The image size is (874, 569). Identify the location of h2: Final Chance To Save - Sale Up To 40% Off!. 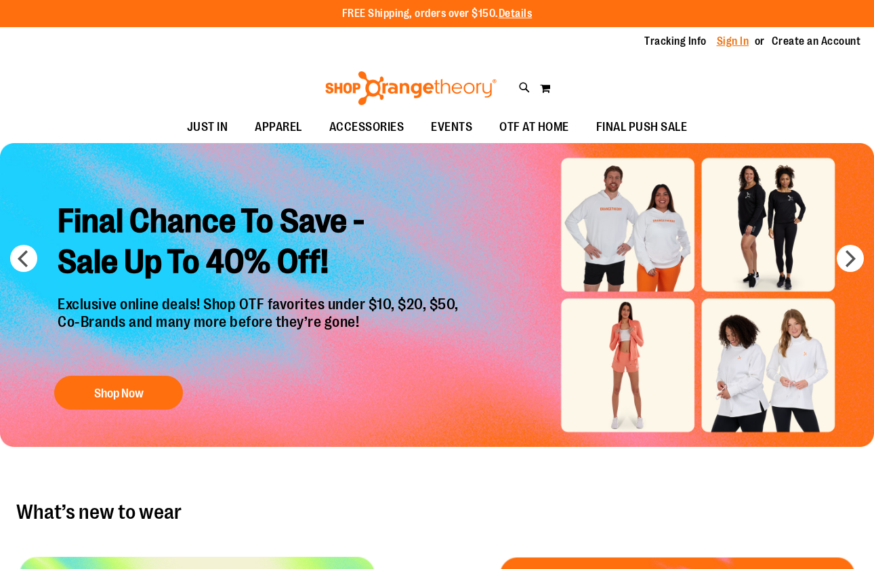
(260, 243).